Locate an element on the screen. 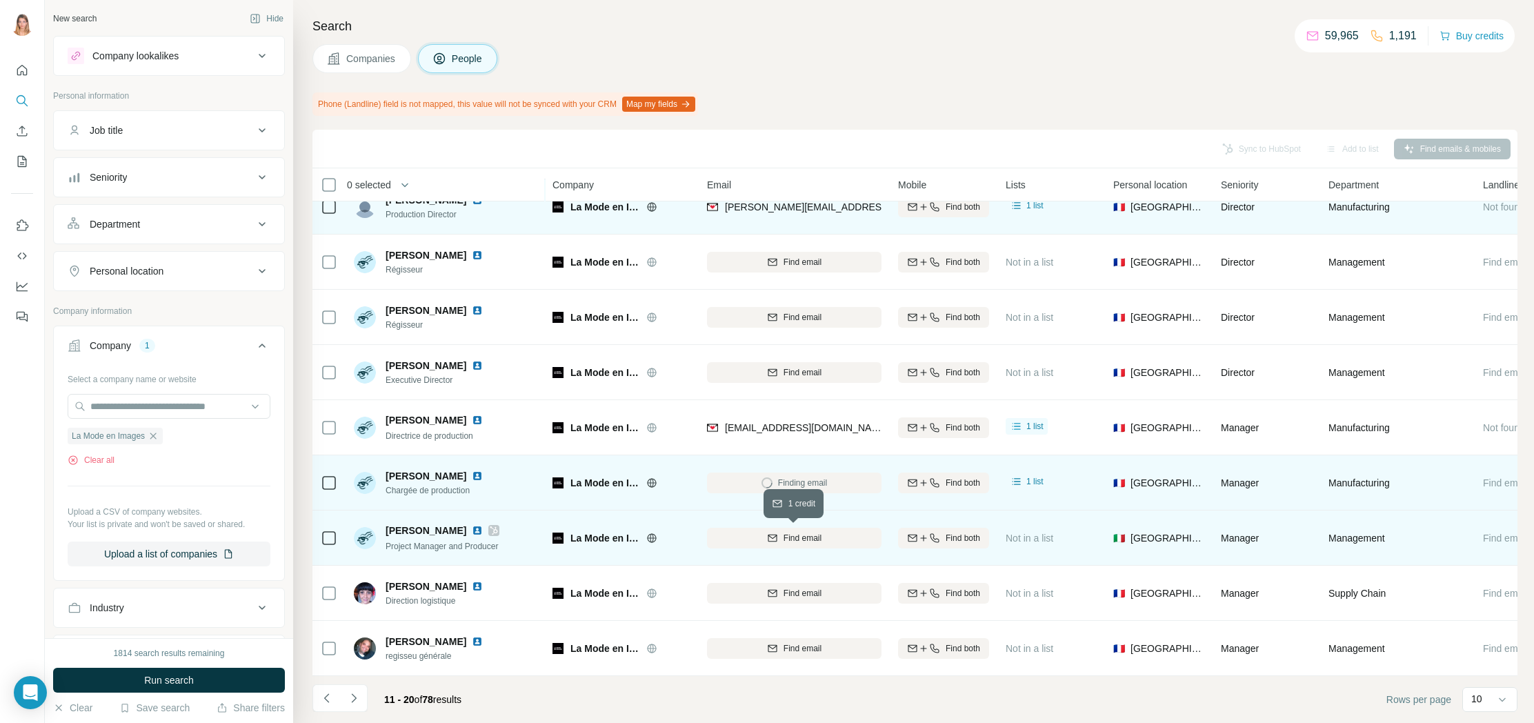  span: results is located at coordinates (423, 699).